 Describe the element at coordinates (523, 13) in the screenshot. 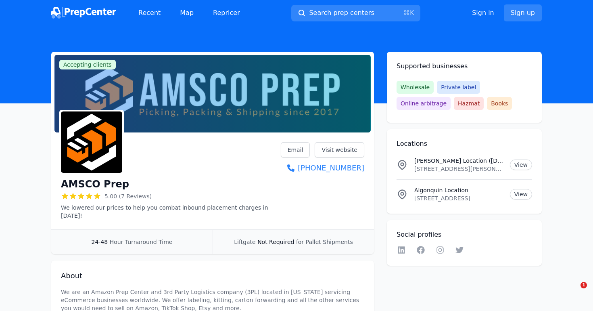

I see `a: Sign up` at that location.